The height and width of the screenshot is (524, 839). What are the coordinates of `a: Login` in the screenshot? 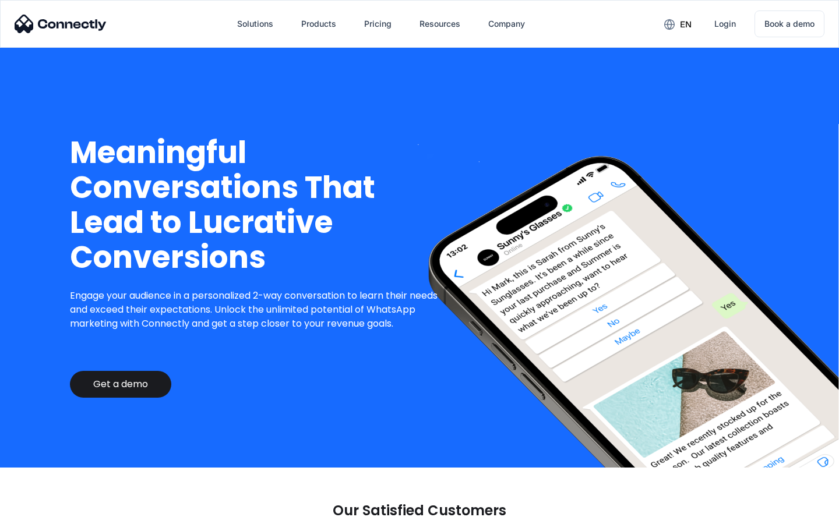 It's located at (725, 24).